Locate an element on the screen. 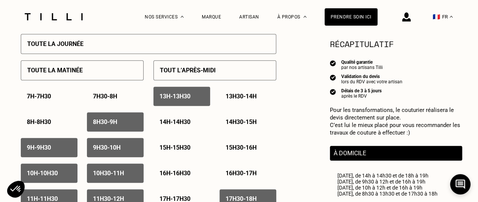 The image size is (478, 202). a: Logo du service de couturière Tilli is located at coordinates (54, 17).